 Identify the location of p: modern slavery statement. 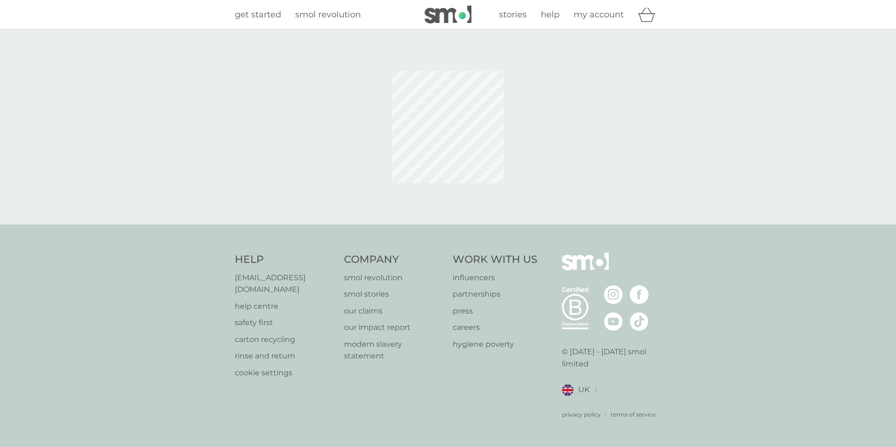
(394, 350).